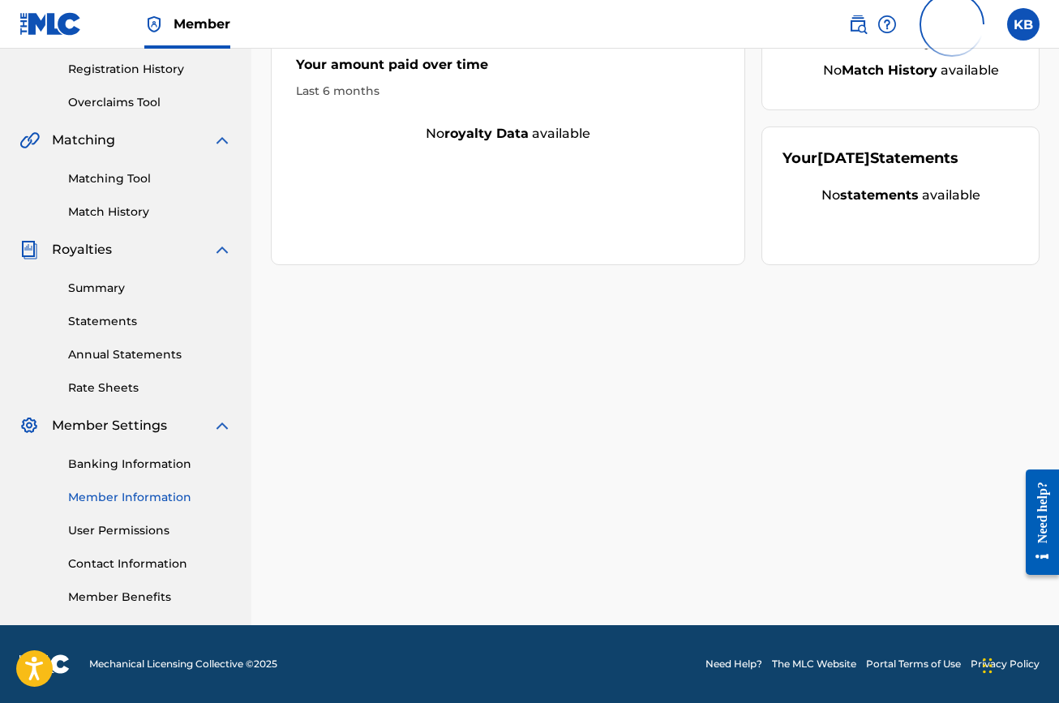 The height and width of the screenshot is (703, 1059). What do you see at coordinates (202, 24) in the screenshot?
I see `span: Member` at bounding box center [202, 24].